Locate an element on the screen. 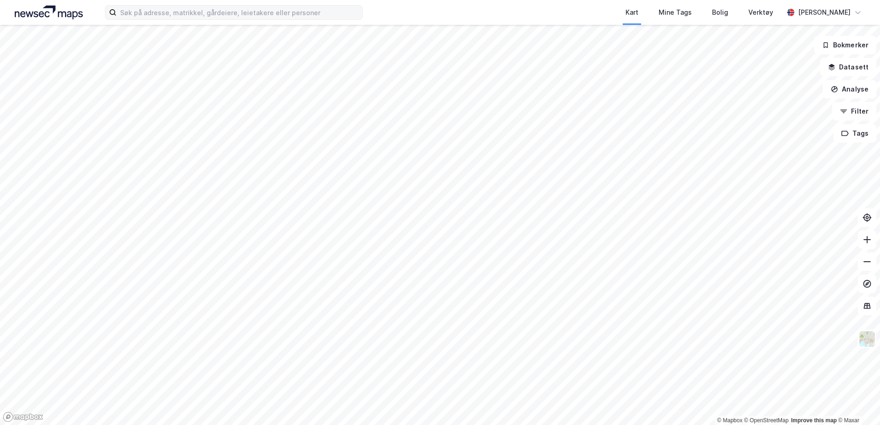 Image resolution: width=880 pixels, height=425 pixels. img: logo.a4113a55bc3d86da70a041830d287a7e.svg is located at coordinates (49, 12).